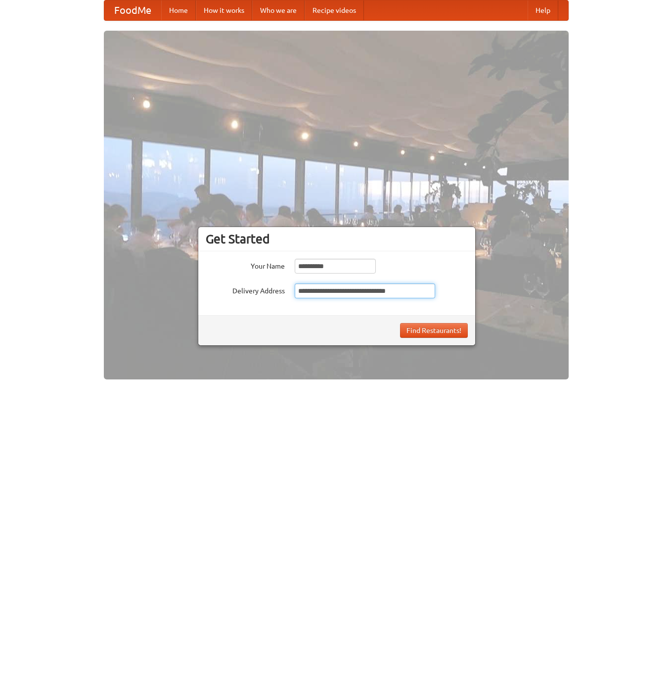 The width and height of the screenshot is (672, 700). I want to click on a: How it works, so click(224, 10).